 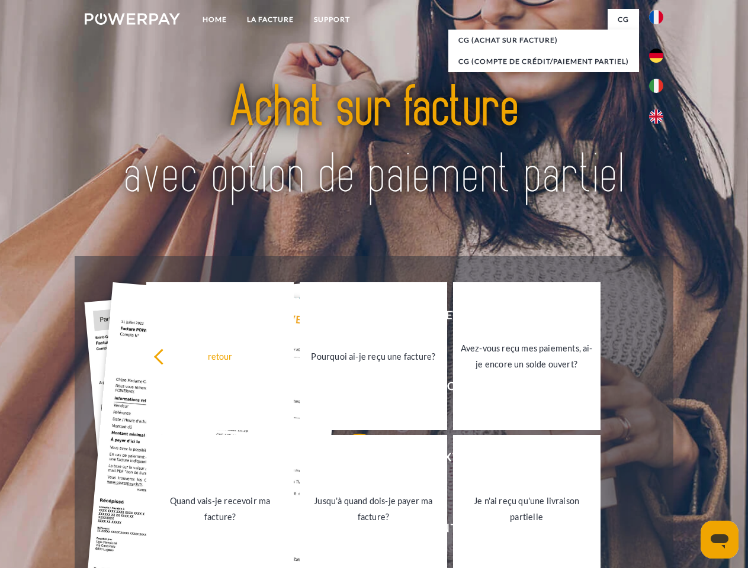 I want to click on img: it, so click(x=656, y=86).